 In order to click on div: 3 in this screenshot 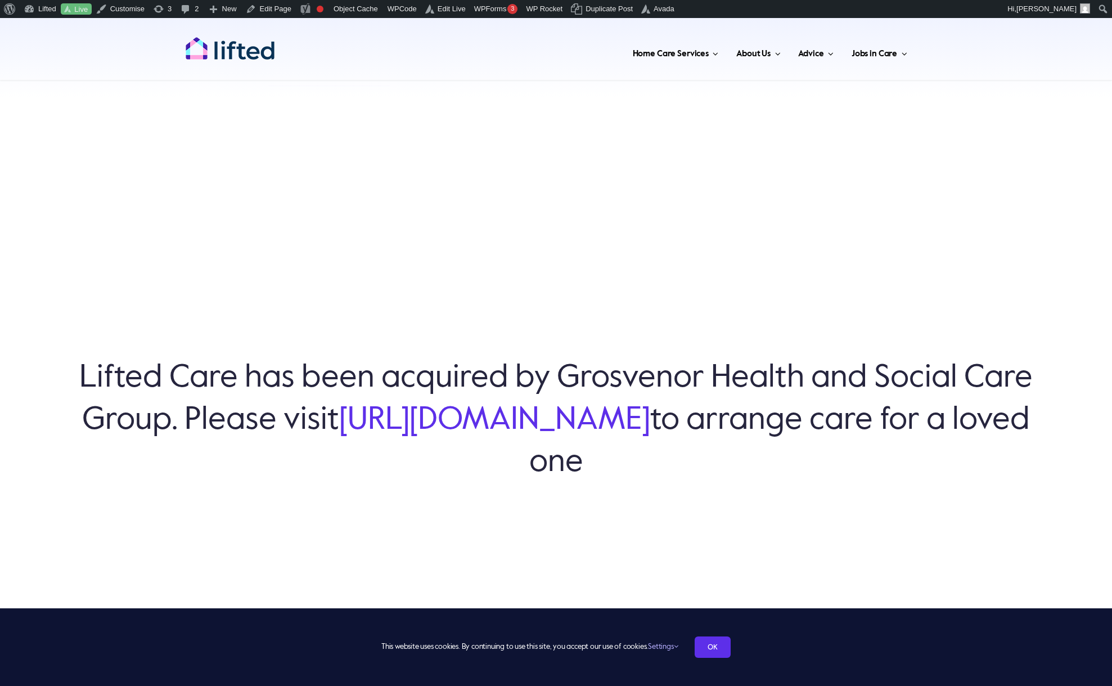, I will do `click(512, 9)`.